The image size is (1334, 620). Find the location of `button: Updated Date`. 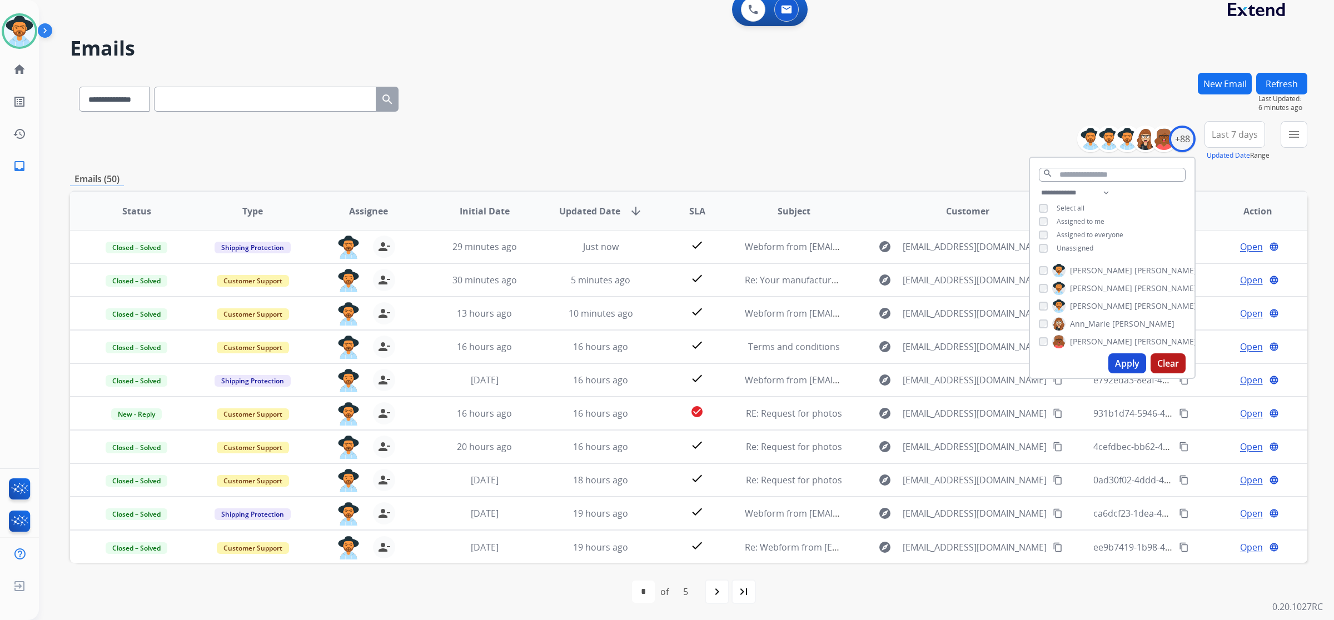

button: Updated Date is located at coordinates (1228, 156).